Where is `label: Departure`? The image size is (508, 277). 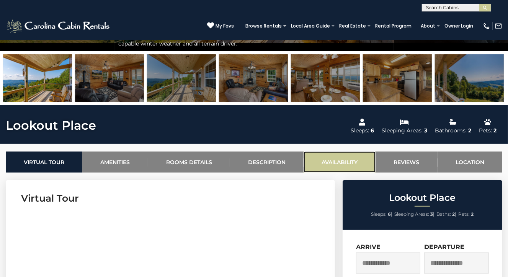
label: Departure is located at coordinates (444, 247).